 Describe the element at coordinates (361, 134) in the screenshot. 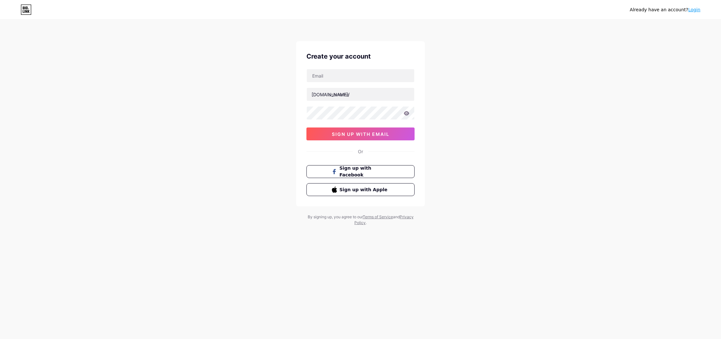

I see `span: sign up with email` at that location.